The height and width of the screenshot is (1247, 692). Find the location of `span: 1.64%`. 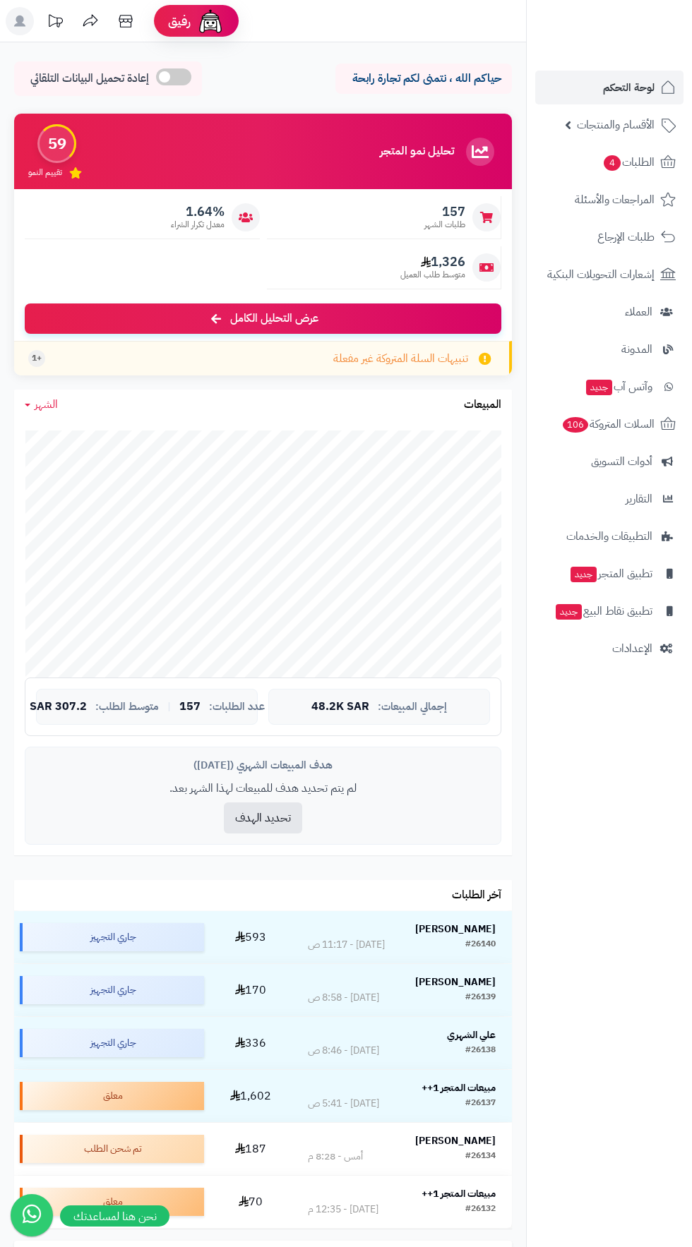

span: 1.64% is located at coordinates (198, 212).